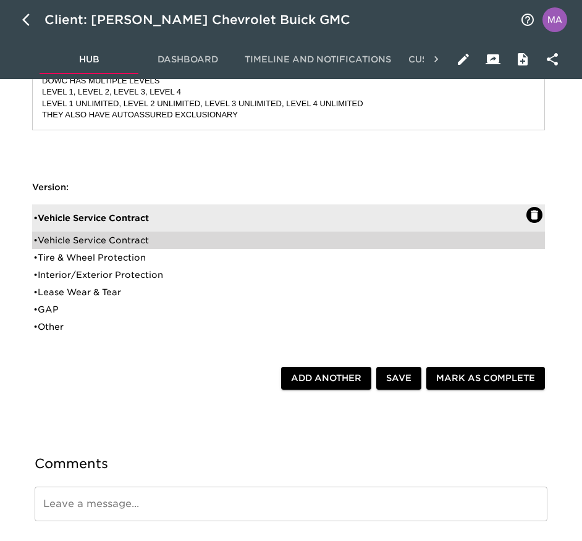 The height and width of the screenshot is (541, 582). What do you see at coordinates (280, 258) in the screenshot?
I see `div: • Tire & Wheel Protection` at bounding box center [280, 258].